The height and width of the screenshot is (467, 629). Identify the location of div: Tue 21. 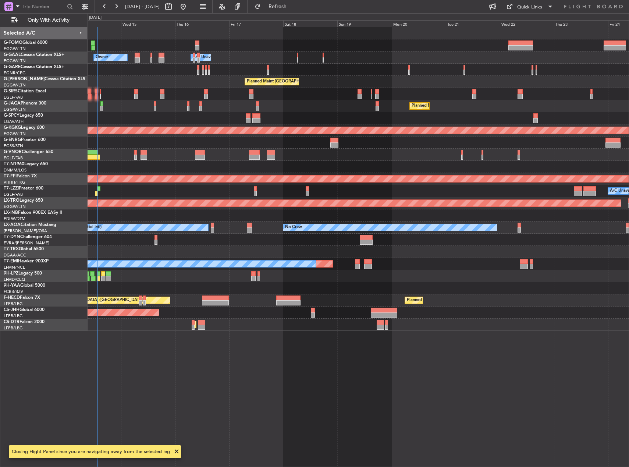
(472, 24).